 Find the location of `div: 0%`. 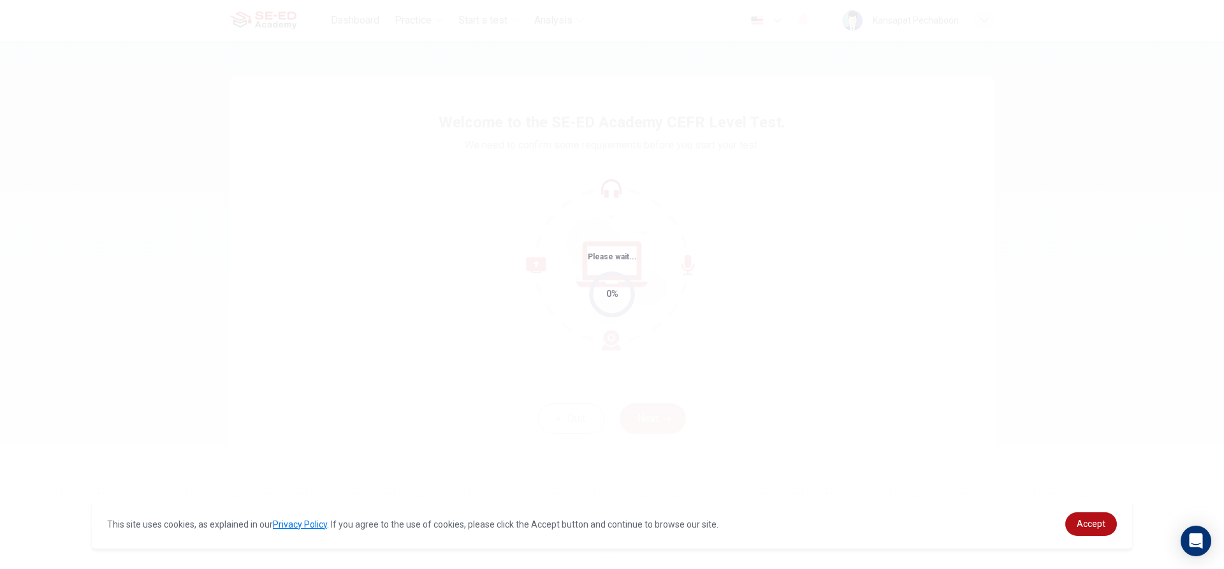

div: 0% is located at coordinates (612, 294).